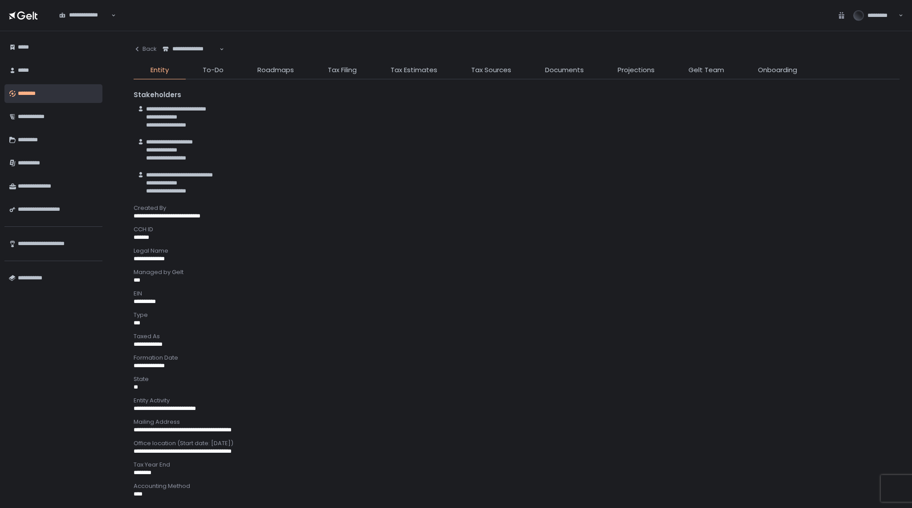 The image size is (912, 508). Describe the element at coordinates (145, 49) in the screenshot. I see `div: Back` at that location.